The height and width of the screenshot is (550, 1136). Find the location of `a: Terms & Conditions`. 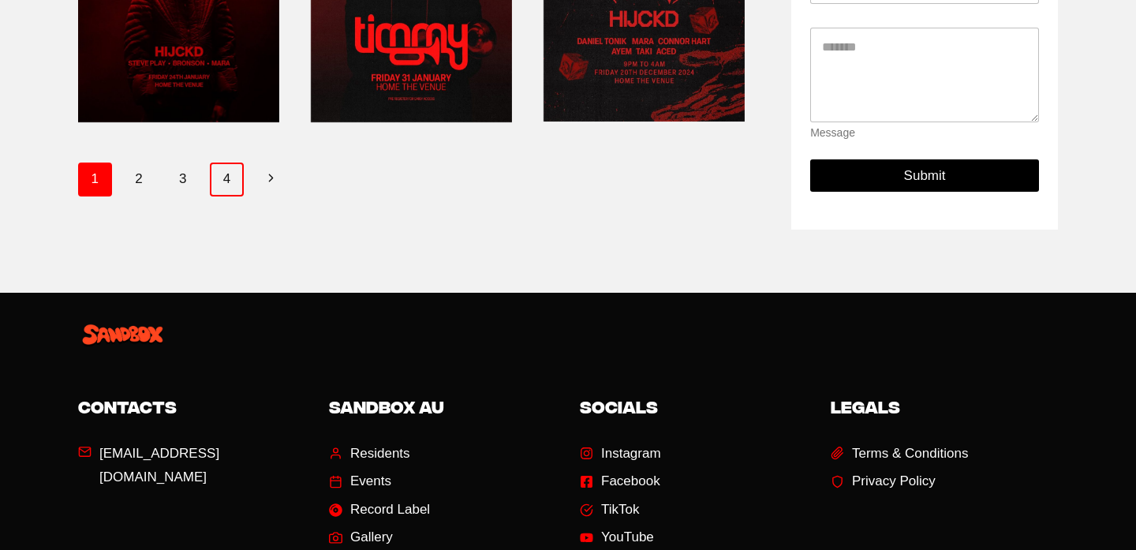

a: Terms & Conditions is located at coordinates (899, 453).